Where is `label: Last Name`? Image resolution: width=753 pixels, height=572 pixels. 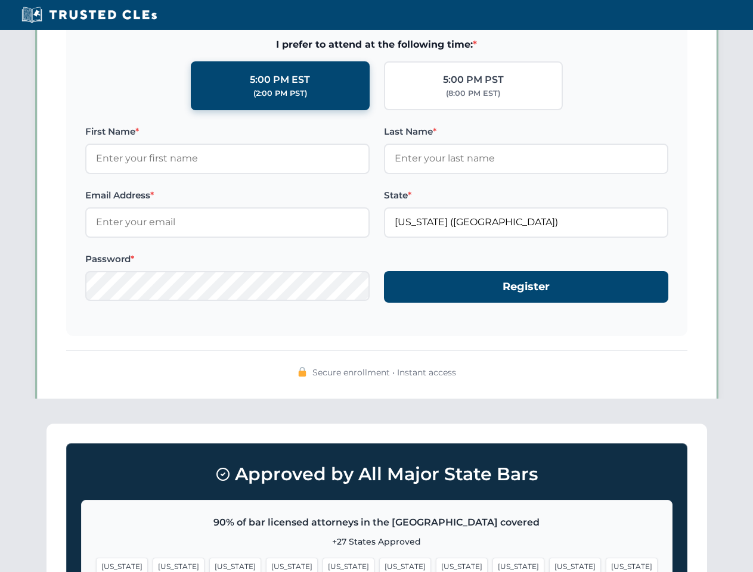
label: Last Name is located at coordinates (526, 132).